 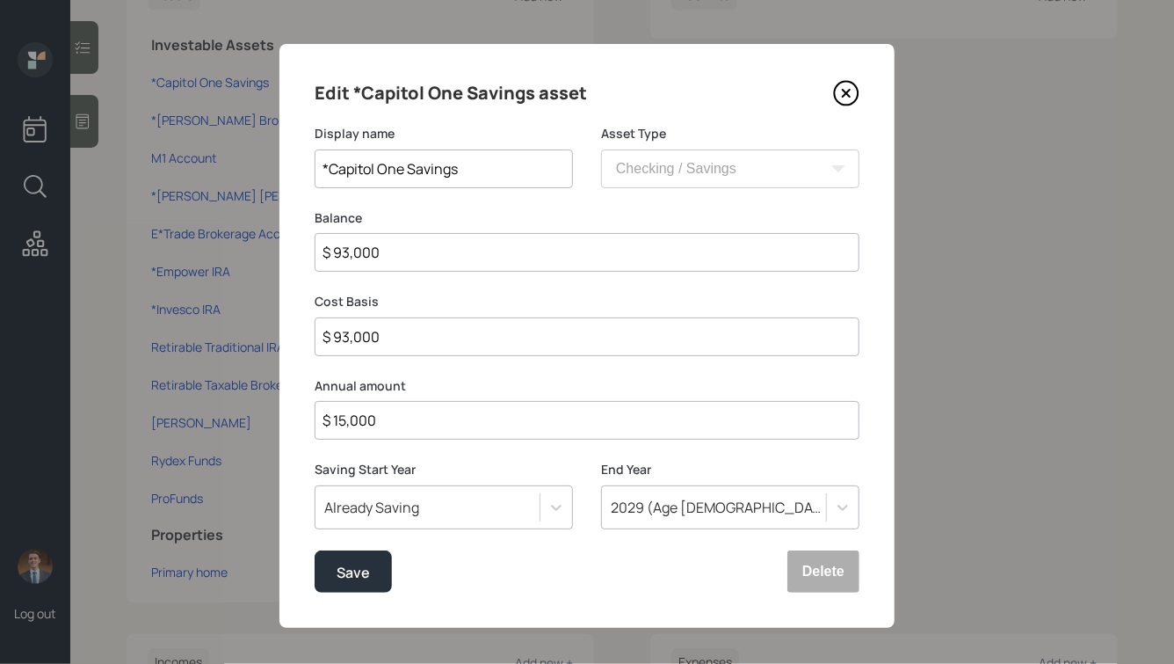 I want to click on button: Save, so click(x=353, y=571).